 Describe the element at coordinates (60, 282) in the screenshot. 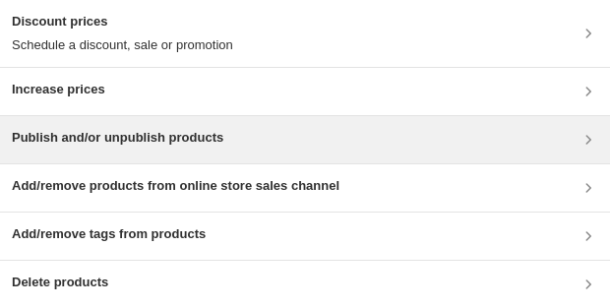

I see `h3: Delete products` at that location.